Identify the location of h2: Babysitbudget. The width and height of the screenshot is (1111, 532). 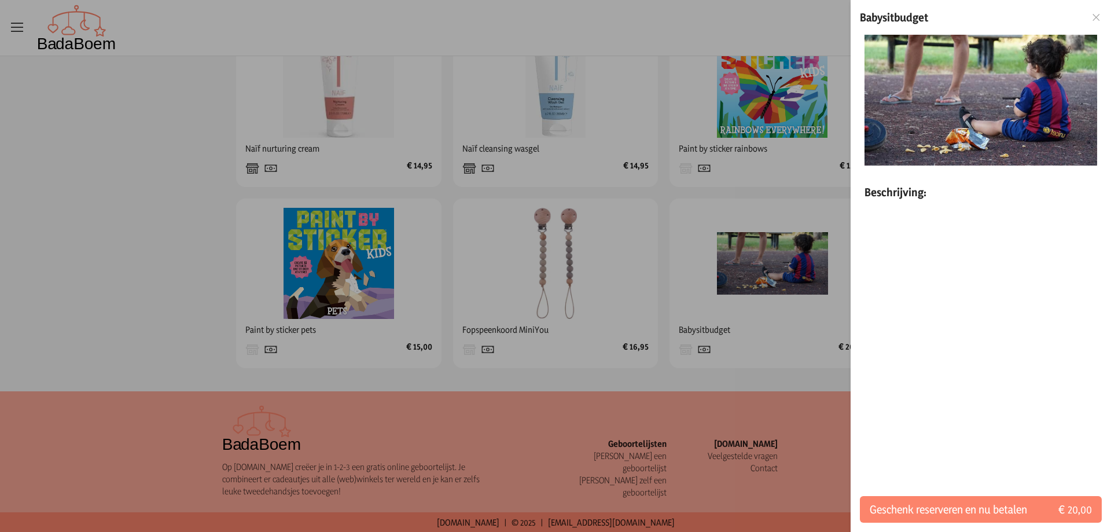
(894, 17).